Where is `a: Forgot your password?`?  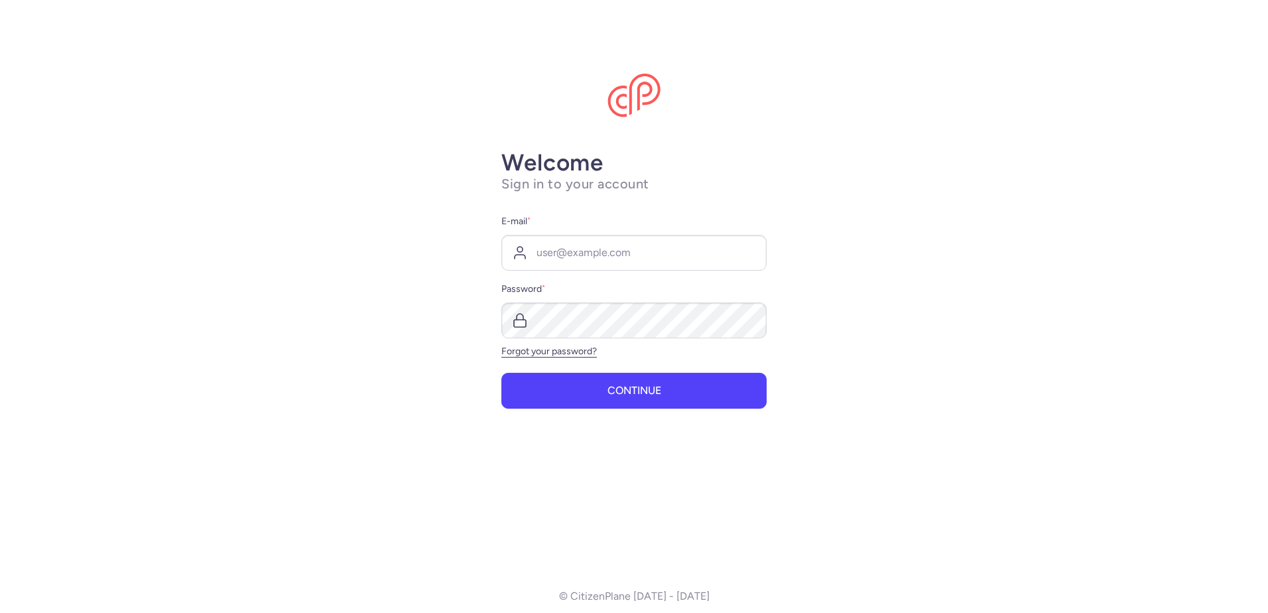
a: Forgot your password? is located at coordinates (549, 351).